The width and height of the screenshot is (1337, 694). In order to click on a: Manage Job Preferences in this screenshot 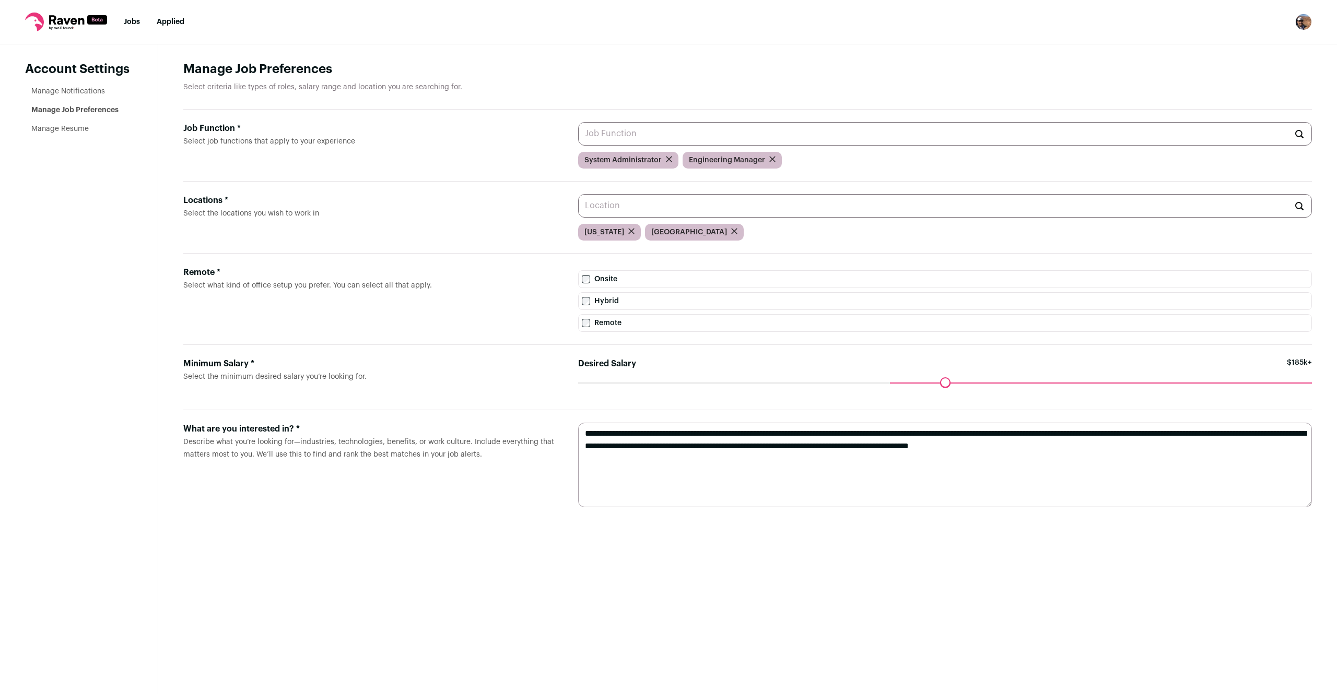, I will do `click(75, 110)`.